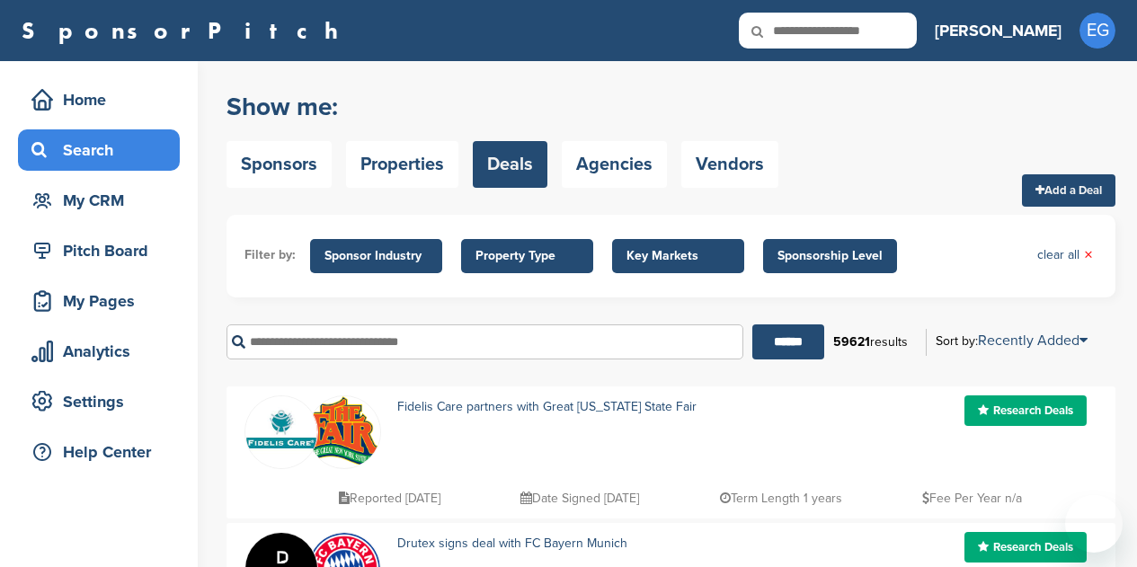 The height and width of the screenshot is (567, 1137). What do you see at coordinates (781, 498) in the screenshot?
I see `p: Term Length 1 years` at bounding box center [781, 498].